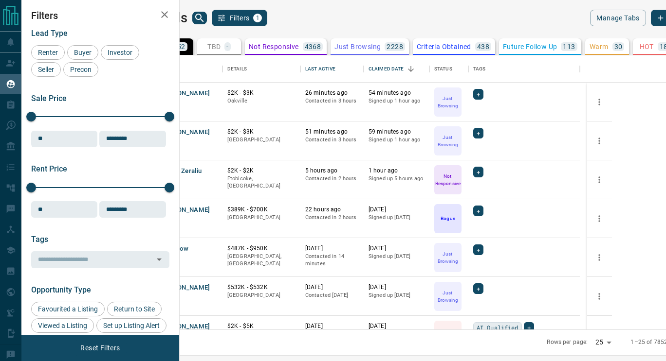 The width and height of the screenshot is (666, 361). I want to click on p: Bogus, so click(447, 218).